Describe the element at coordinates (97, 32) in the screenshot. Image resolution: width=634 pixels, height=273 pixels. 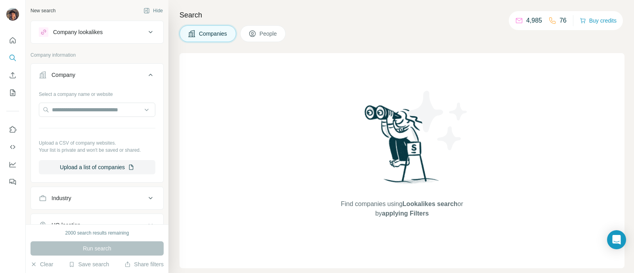
I see `button: Company lookalikes` at that location.